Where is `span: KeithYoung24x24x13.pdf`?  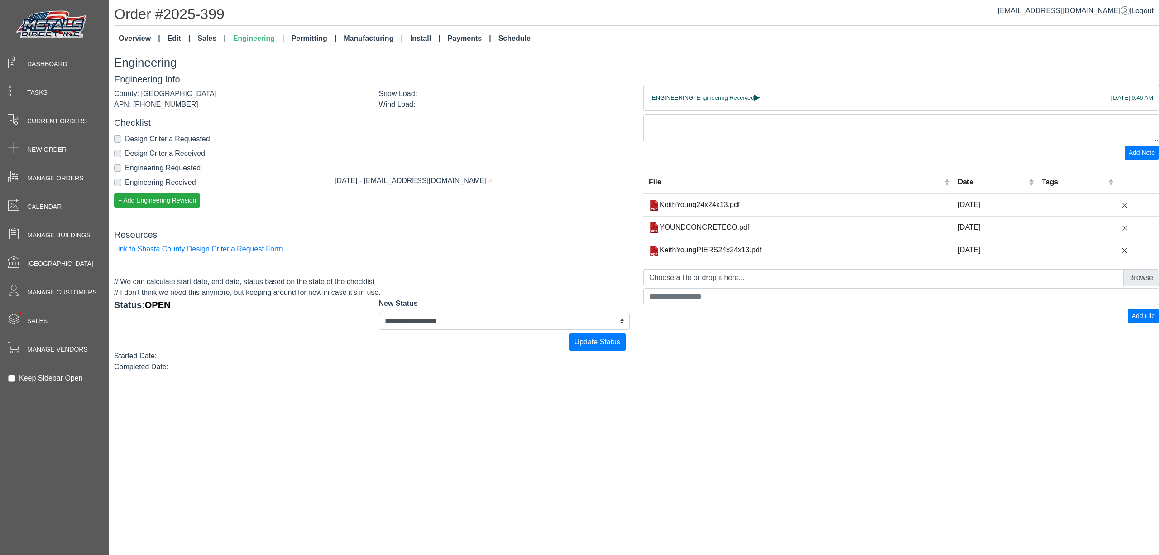 span: KeithYoung24x24x13.pdf is located at coordinates (700, 204).